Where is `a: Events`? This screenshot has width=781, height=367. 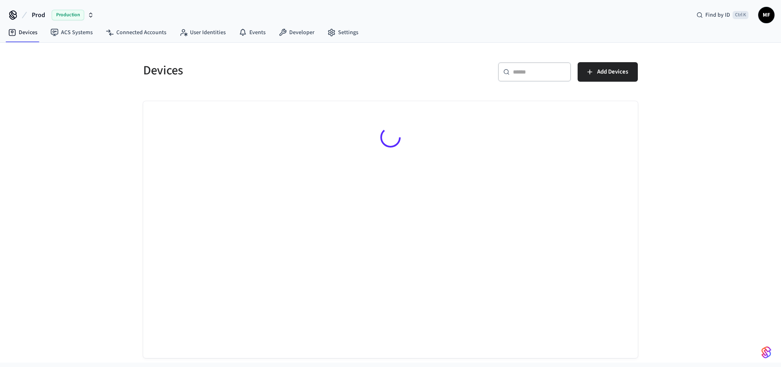 a: Events is located at coordinates (252, 33).